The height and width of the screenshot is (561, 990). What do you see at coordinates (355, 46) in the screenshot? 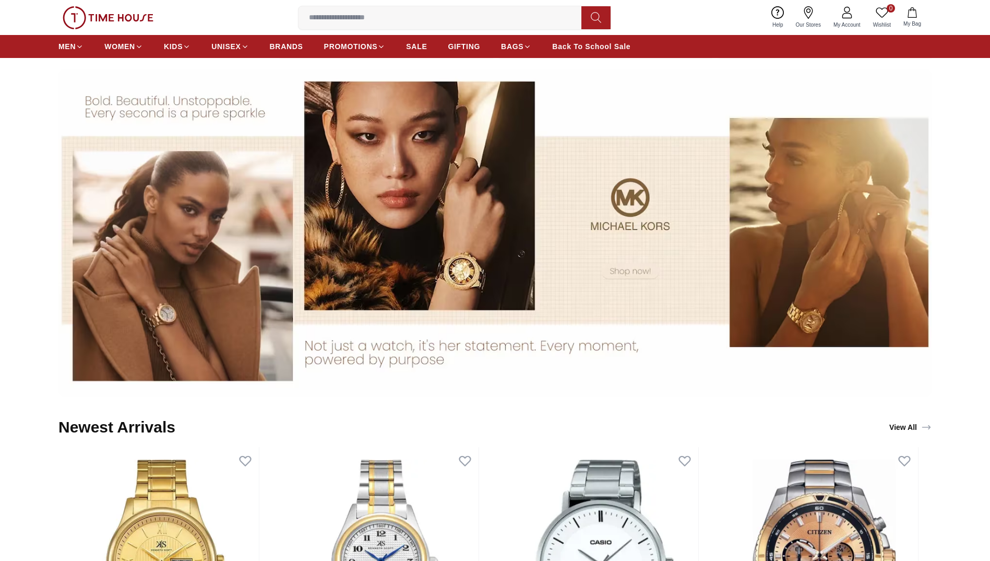
I see `a: PROMOTIONS` at bounding box center [355, 46].